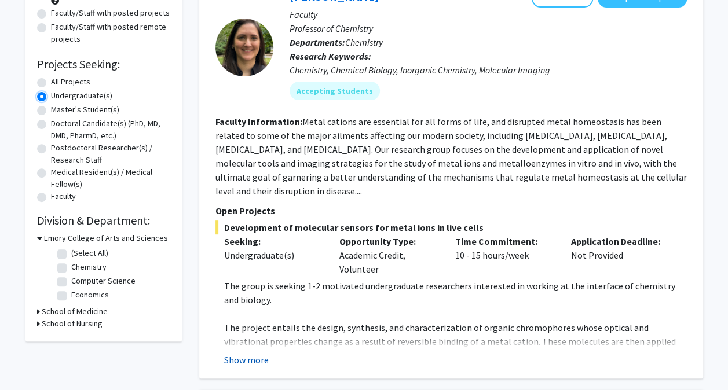  I want to click on h2: Division & Department:, so click(104, 221).